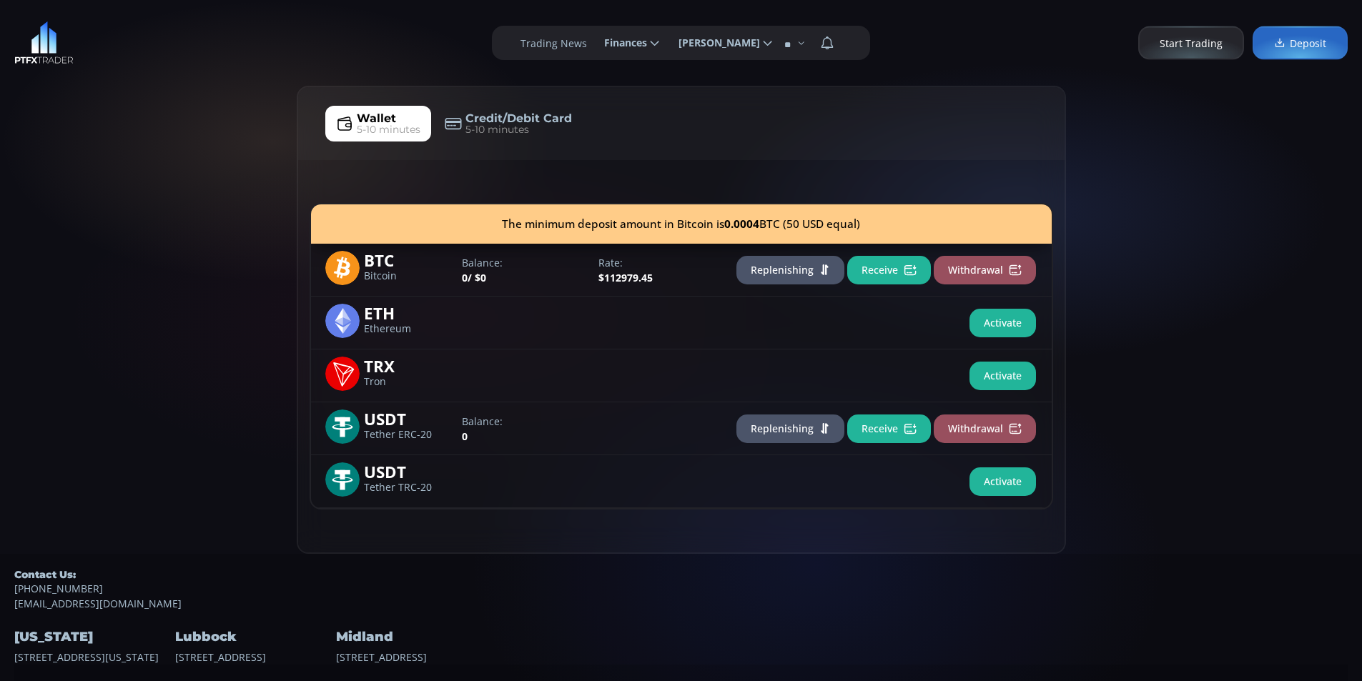 The width and height of the screenshot is (1362, 681). I want to click on div: The minimum deposit amount in Bitcoin is BTC (50 USD equal), so click(681, 224).